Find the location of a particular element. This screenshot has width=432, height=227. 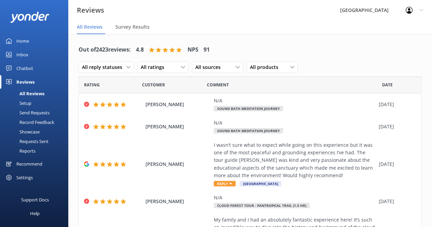

span: Survey Results is located at coordinates (133, 27).